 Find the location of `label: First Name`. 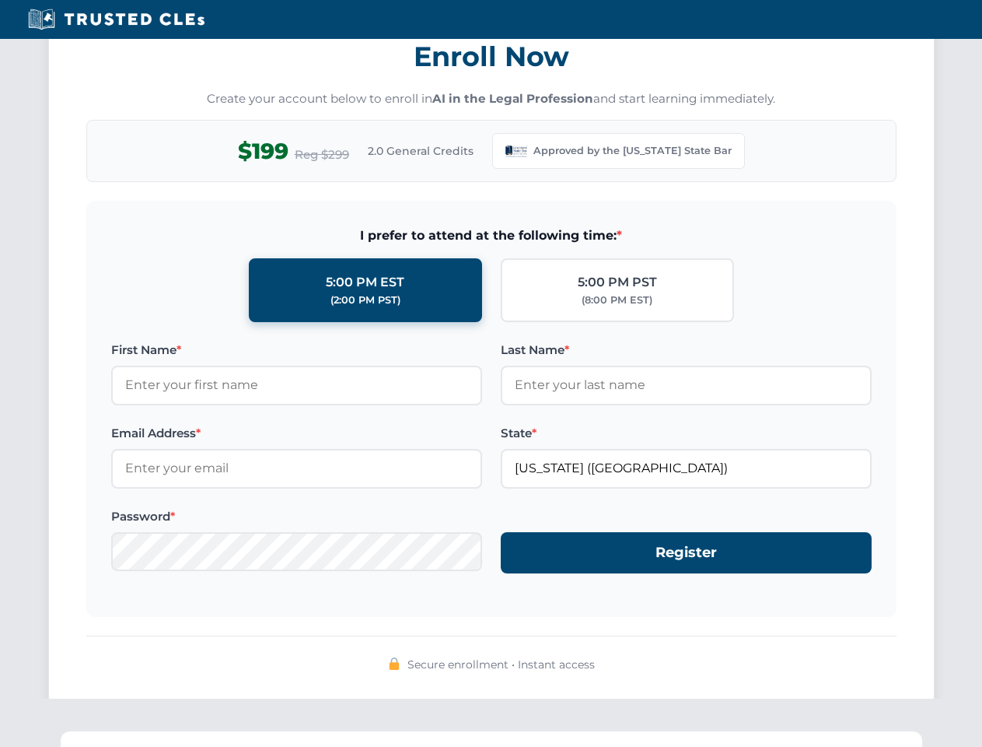

label: First Name is located at coordinates (296, 350).